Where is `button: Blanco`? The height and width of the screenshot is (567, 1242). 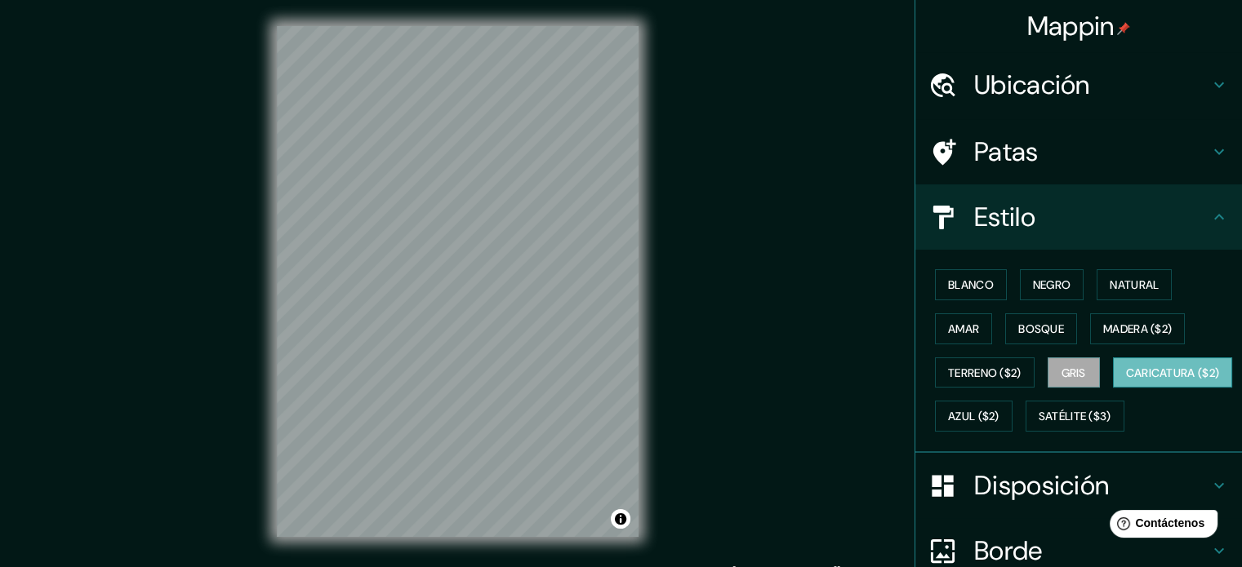 button: Blanco is located at coordinates (971, 285).